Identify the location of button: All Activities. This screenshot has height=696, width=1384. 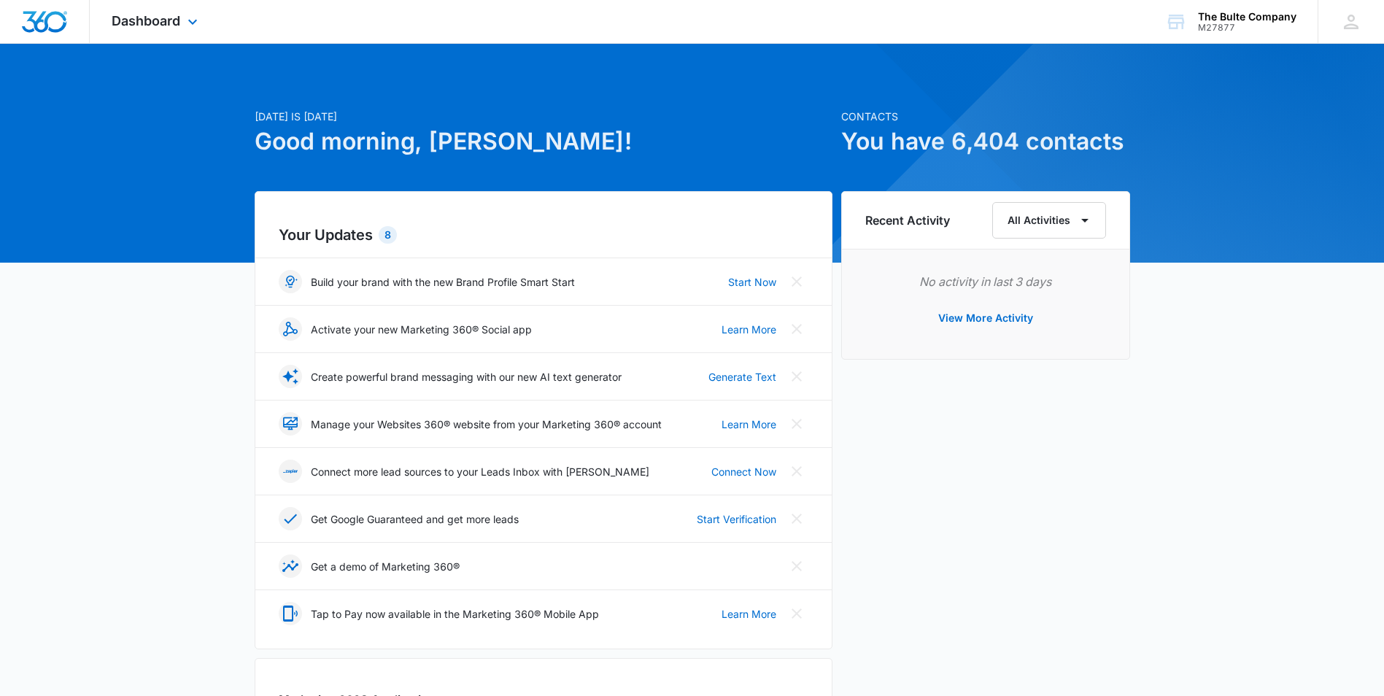
(1049, 220).